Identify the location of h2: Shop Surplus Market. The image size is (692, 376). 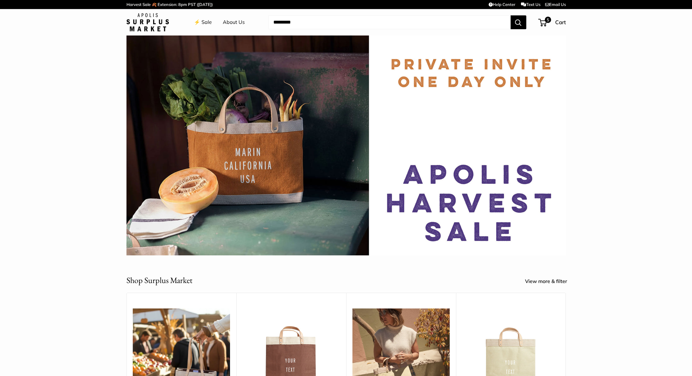
(159, 280).